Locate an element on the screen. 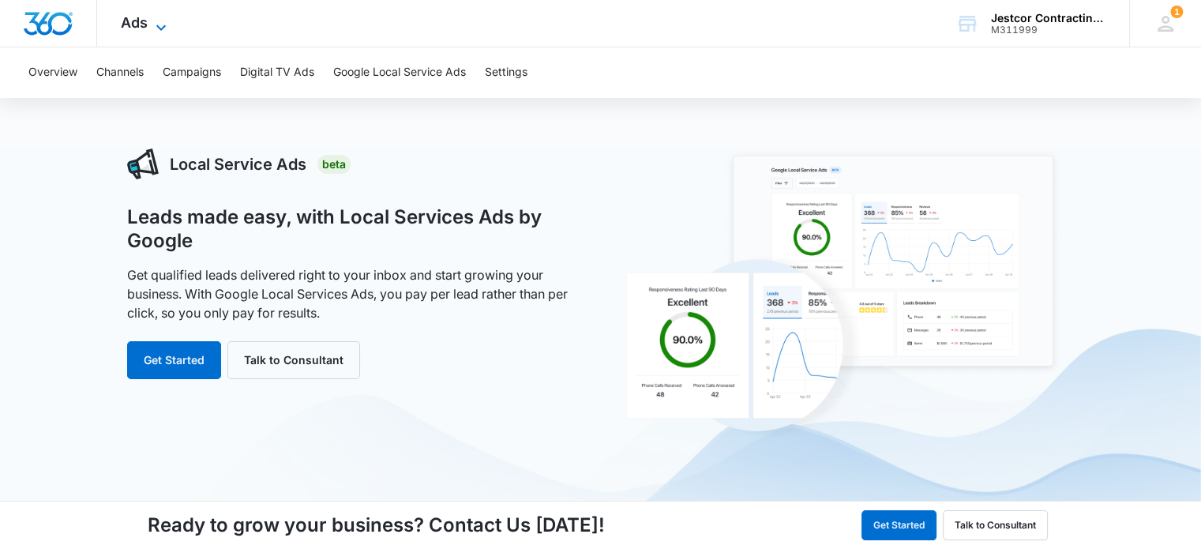 This screenshot has height=549, width=1201. p: Get qualified leads delivered right to your inbox and start growing your business. With Google Lo... is located at coordinates (355, 294).